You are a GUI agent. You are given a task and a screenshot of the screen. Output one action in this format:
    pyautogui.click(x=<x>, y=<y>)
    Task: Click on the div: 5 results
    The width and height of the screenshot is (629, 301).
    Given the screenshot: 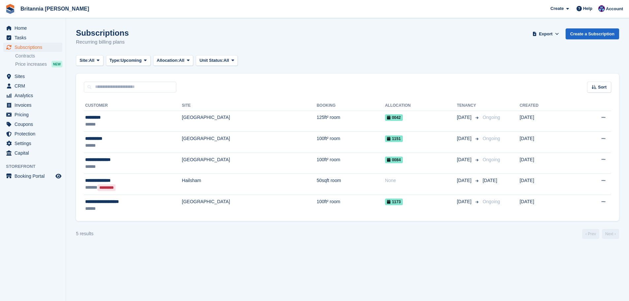 What is the action you would take?
    pyautogui.click(x=85, y=233)
    